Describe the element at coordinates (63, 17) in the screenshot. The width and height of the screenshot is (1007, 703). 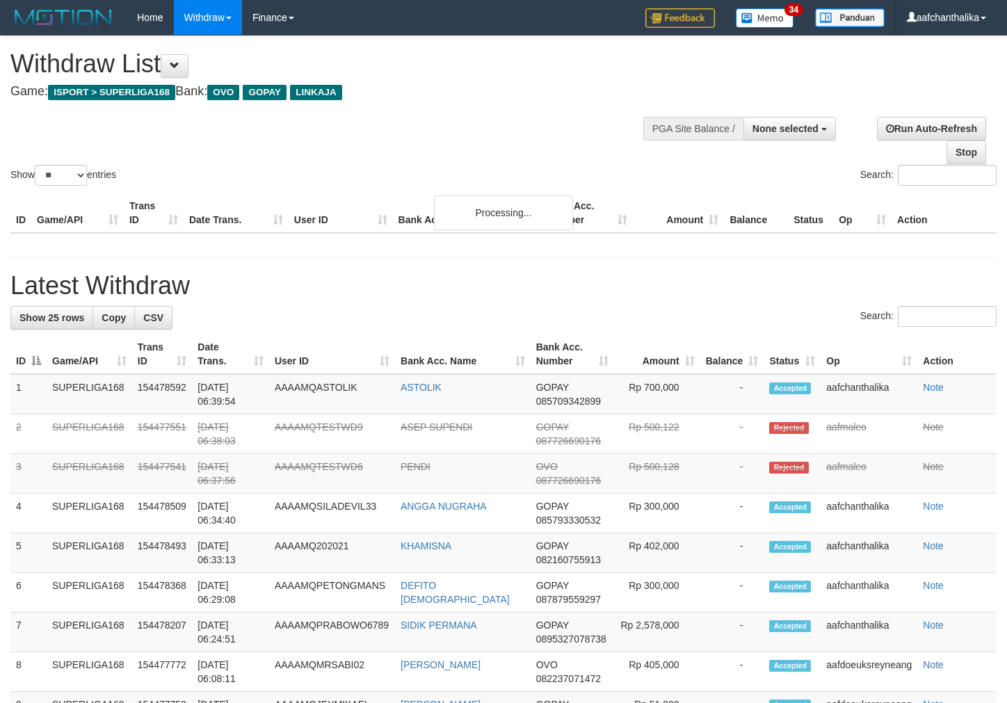
I see `img: MOTION_logo.png` at that location.